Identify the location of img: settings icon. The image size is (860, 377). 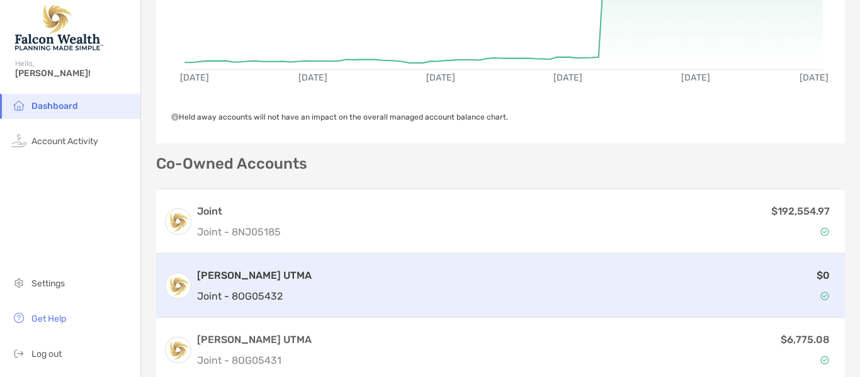
(19, 283).